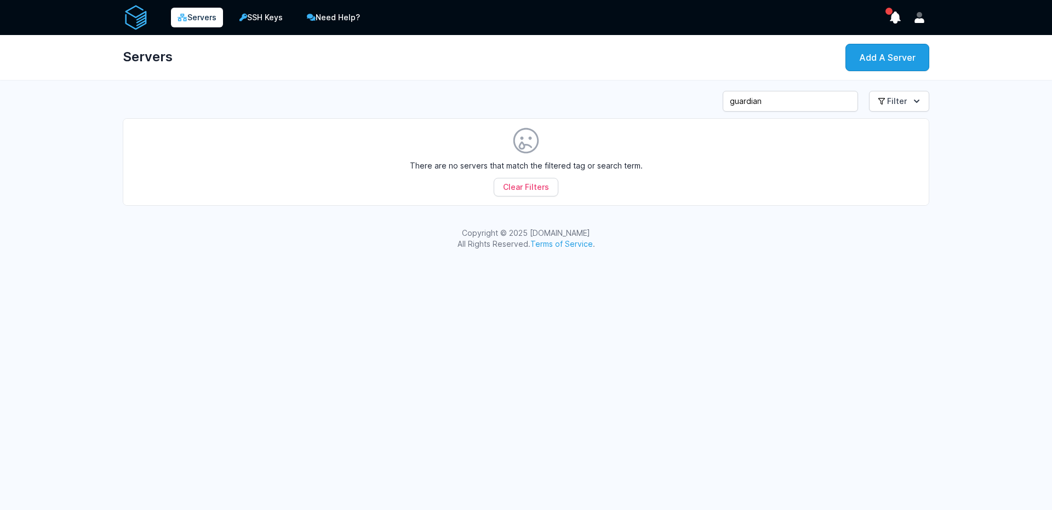  I want to click on span: has unread notifications, so click(888, 11).